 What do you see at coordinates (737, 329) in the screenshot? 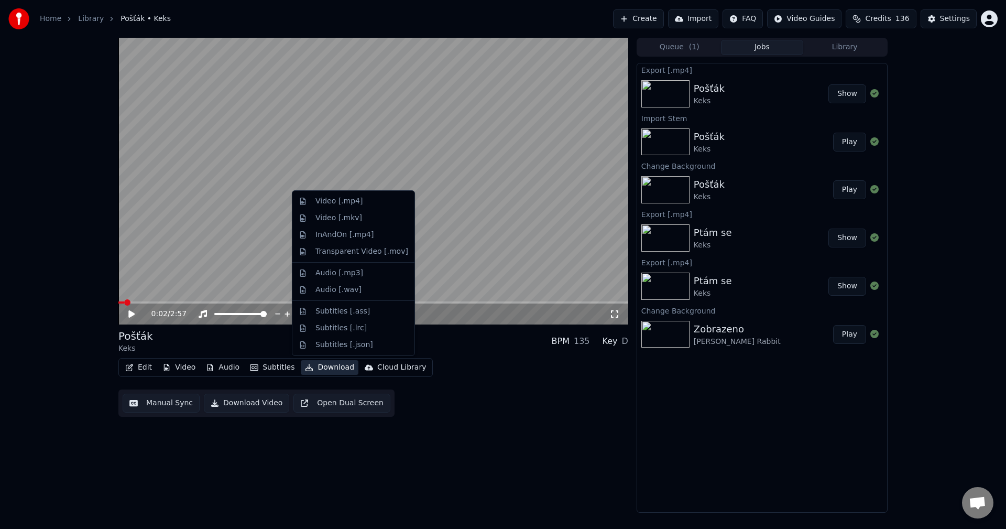
I see `div: Zobrazeno` at bounding box center [737, 329].